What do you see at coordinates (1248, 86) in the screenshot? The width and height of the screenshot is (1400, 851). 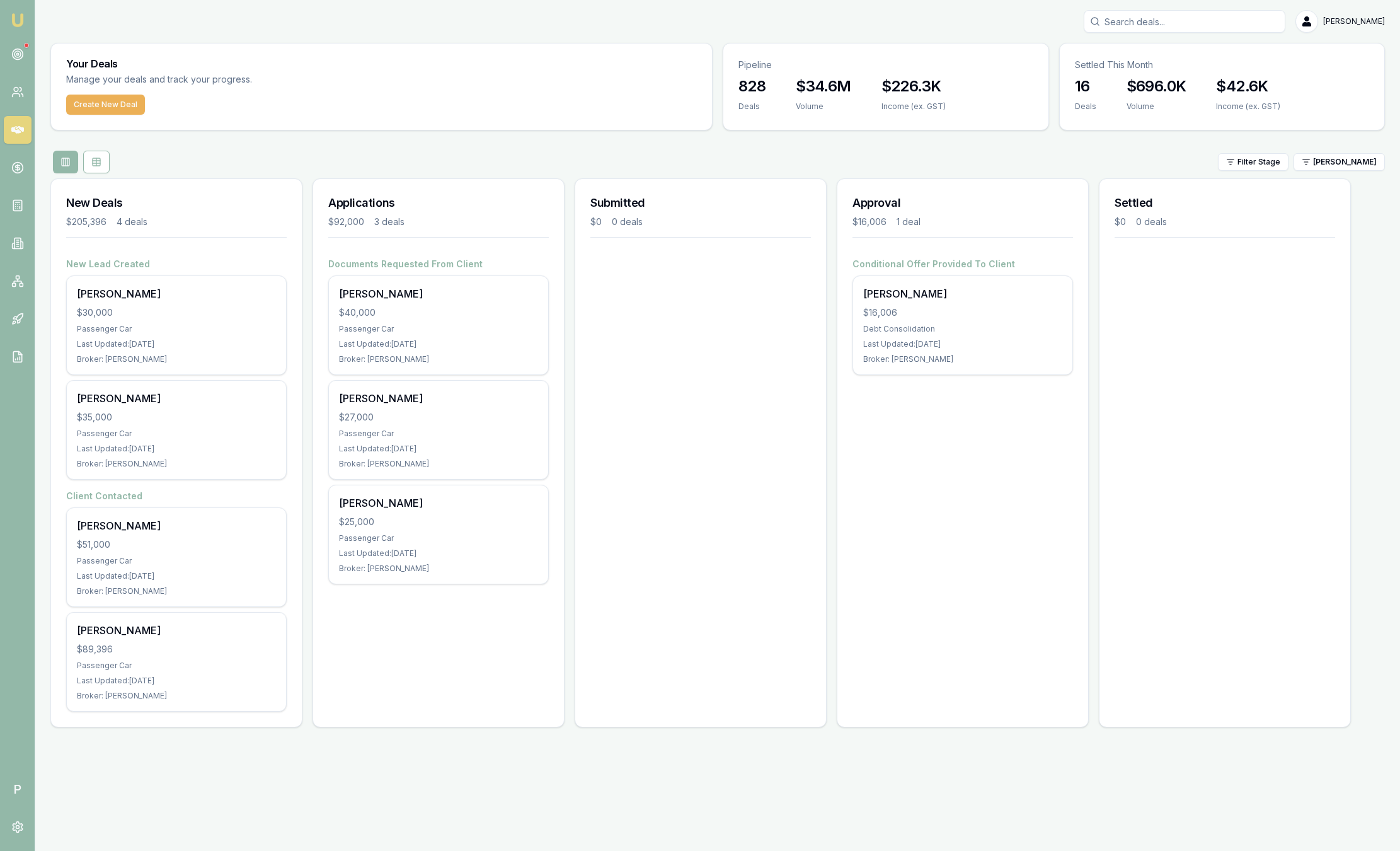 I see `h3: $42.6K` at bounding box center [1248, 86].